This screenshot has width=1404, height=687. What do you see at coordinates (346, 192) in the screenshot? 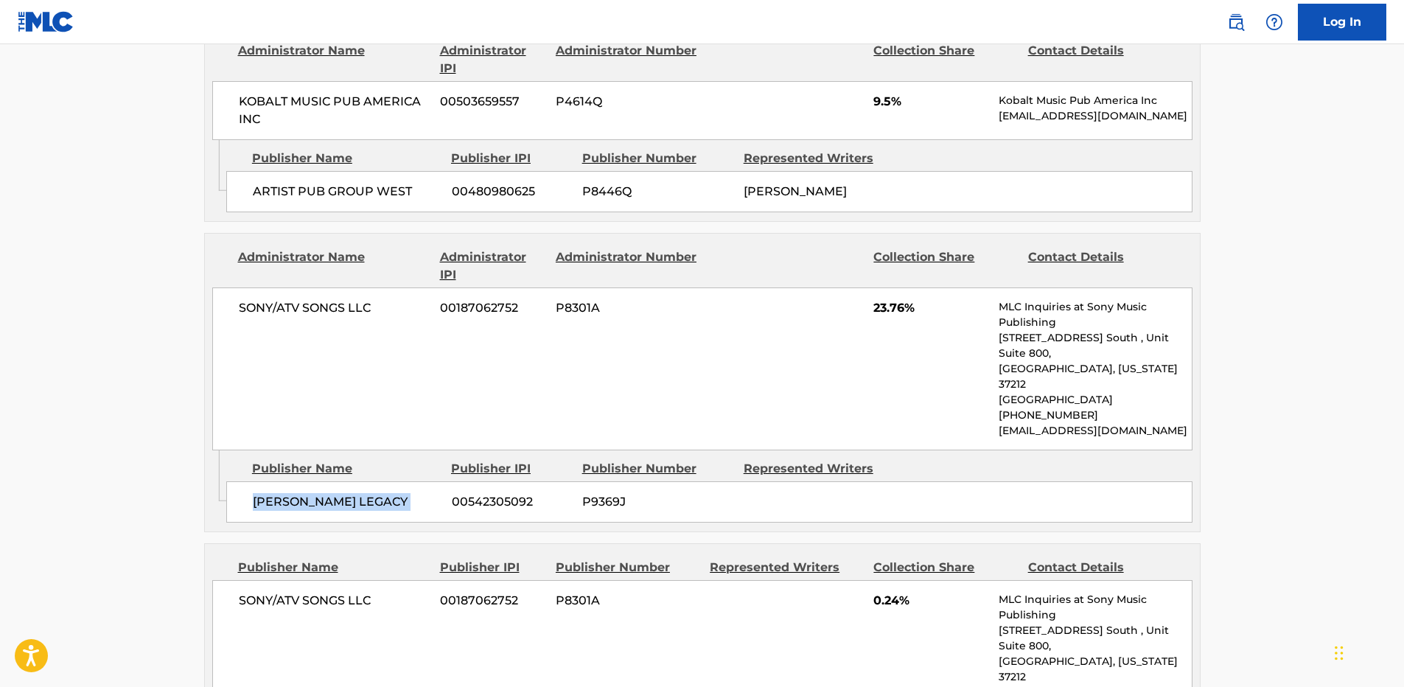
I see `span: ARTIST PUB GROUP WEST` at bounding box center [346, 192].